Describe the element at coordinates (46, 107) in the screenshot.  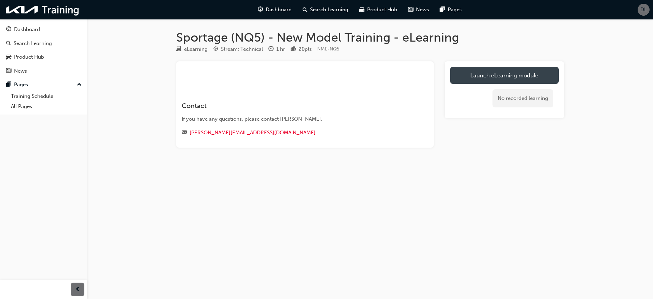
I see `a: All Pages` at that location.